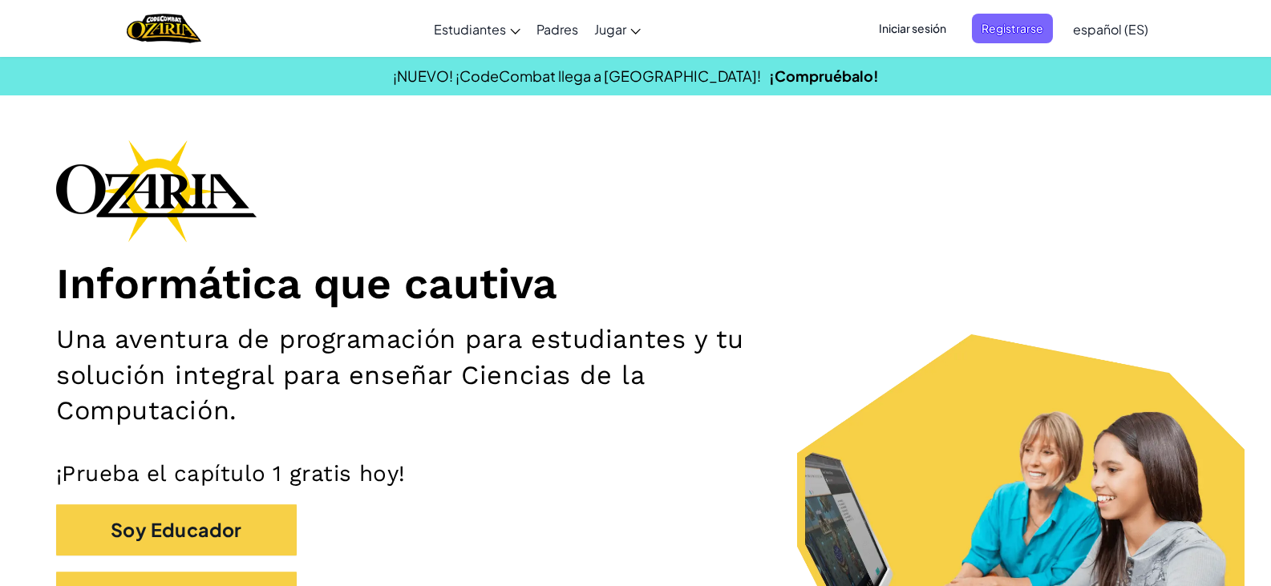 This screenshot has width=1271, height=586. I want to click on a: Ozaria by CodeCombat logo, so click(164, 28).